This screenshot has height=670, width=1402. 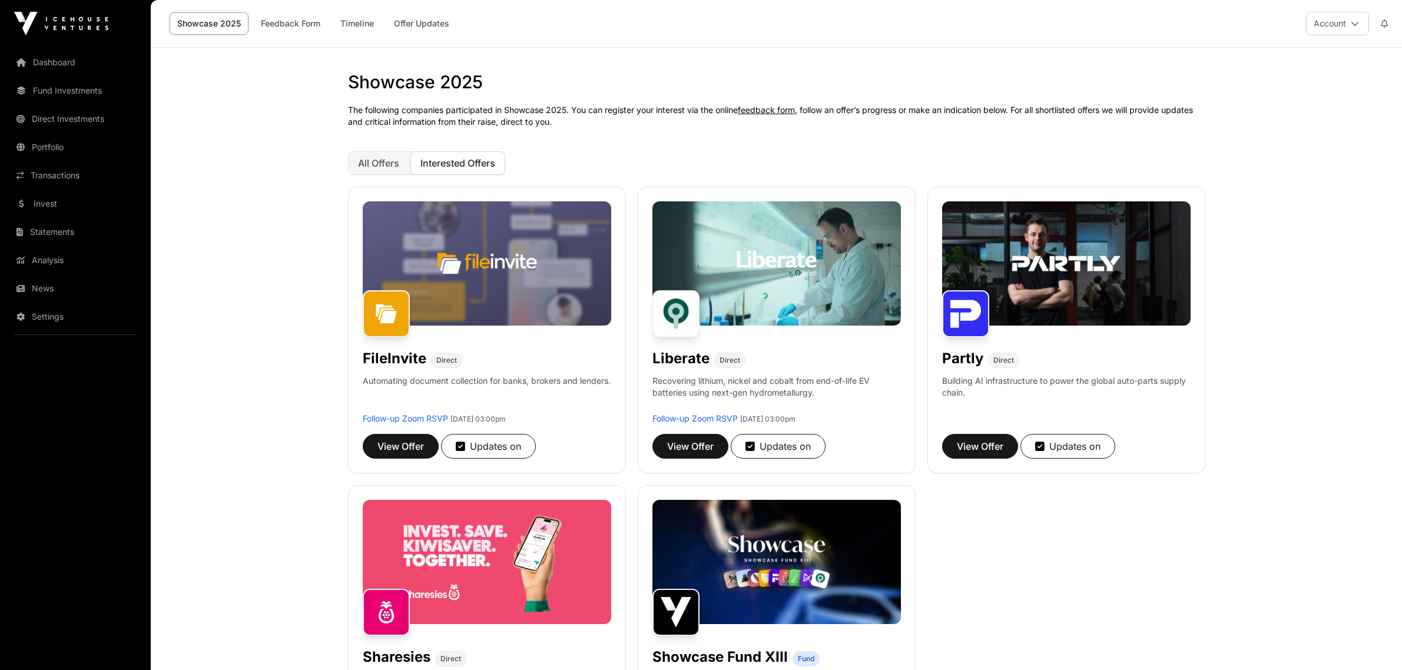 What do you see at coordinates (766, 110) in the screenshot?
I see `a: feedback form` at bounding box center [766, 110].